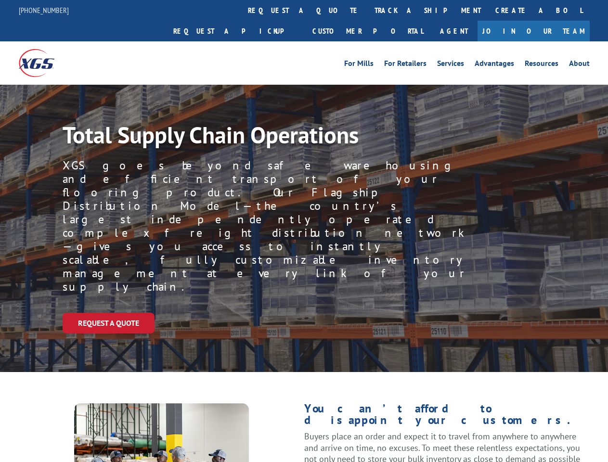 This screenshot has width=608, height=462. I want to click on a: Services, so click(450, 65).